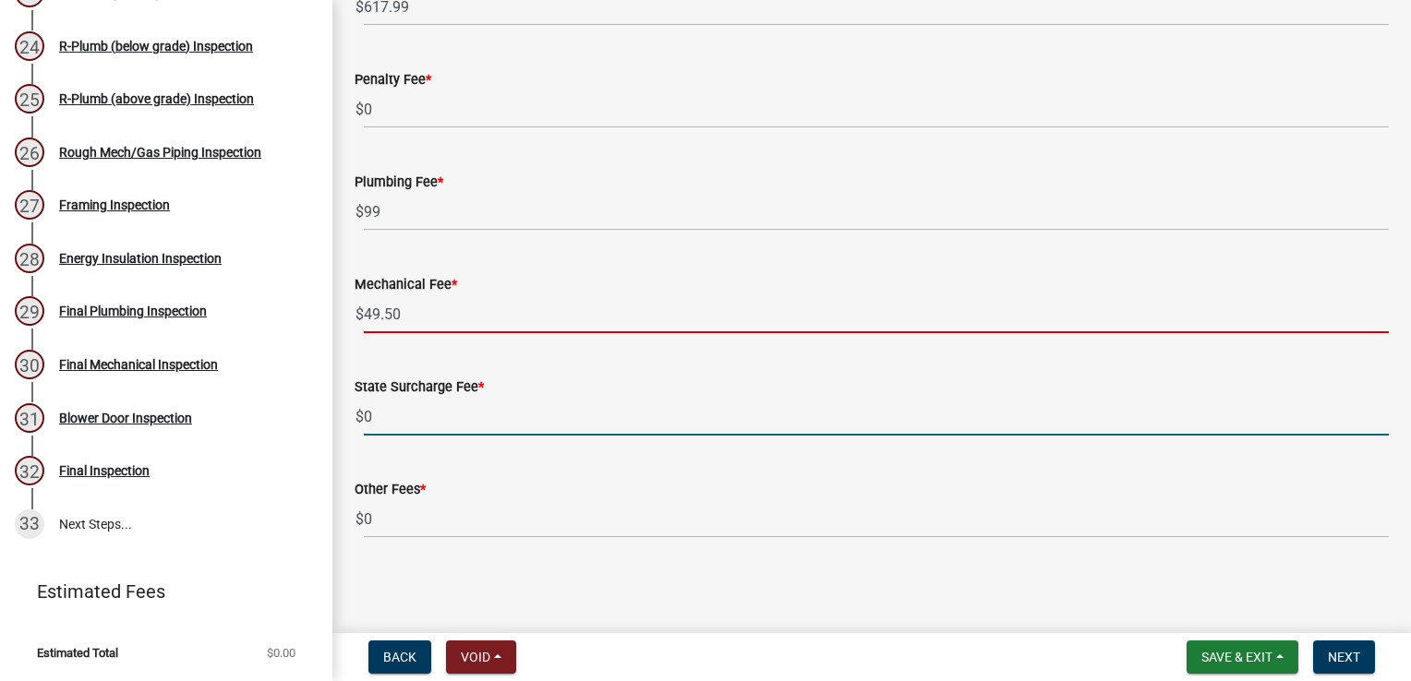 The height and width of the screenshot is (681, 1411). Describe the element at coordinates (1343, 657) in the screenshot. I see `span: Next` at that location.